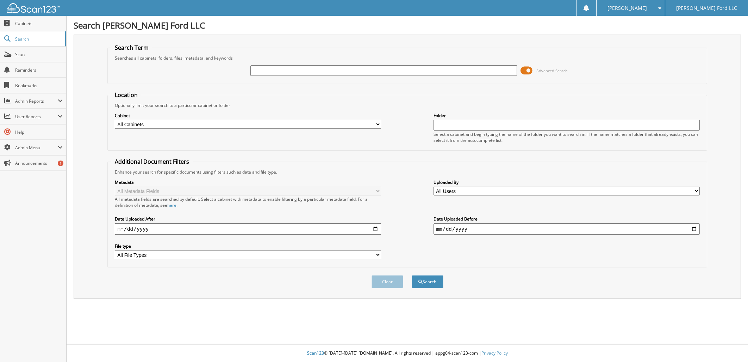 The height and width of the screenshot is (362, 748). I want to click on label: File type, so click(248, 246).